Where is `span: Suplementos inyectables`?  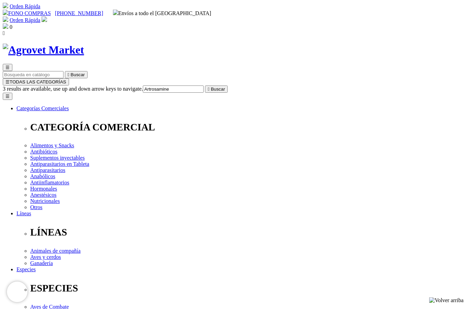 span: Suplementos inyectables is located at coordinates (57, 158).